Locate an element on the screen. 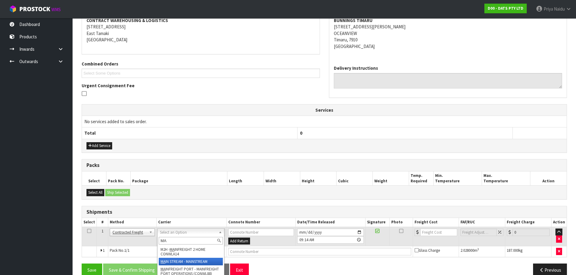 The width and height of the screenshot is (576, 275). h3: Packs is located at coordinates (324, 165).